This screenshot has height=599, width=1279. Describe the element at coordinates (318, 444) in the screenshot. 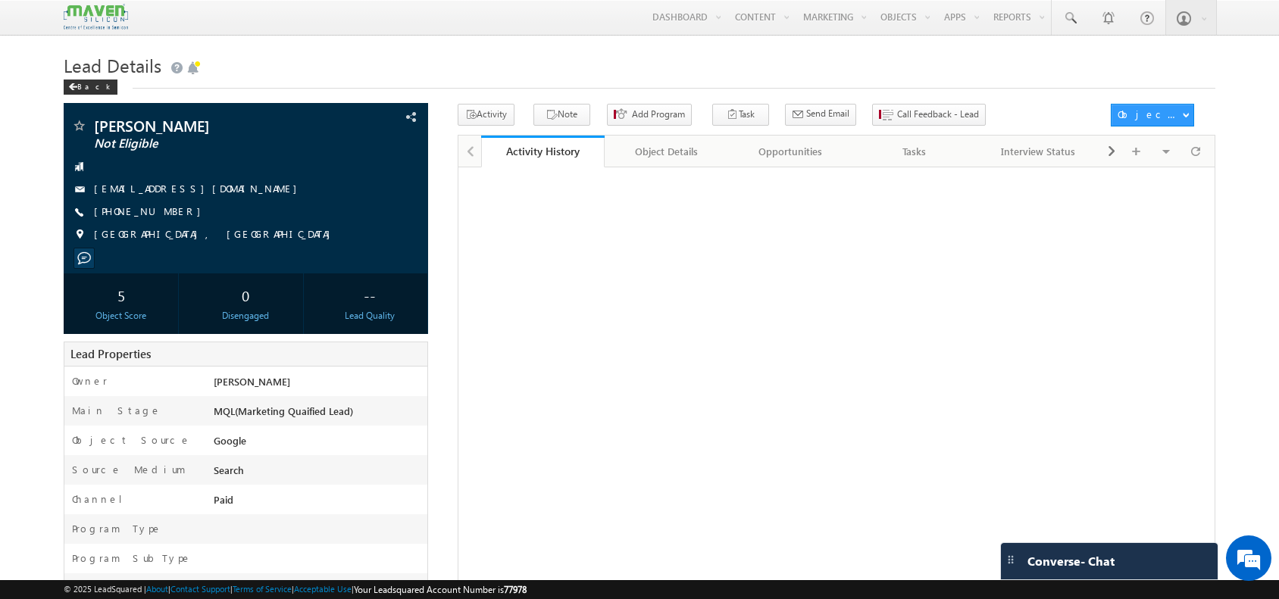

I see `div: Google` at that location.